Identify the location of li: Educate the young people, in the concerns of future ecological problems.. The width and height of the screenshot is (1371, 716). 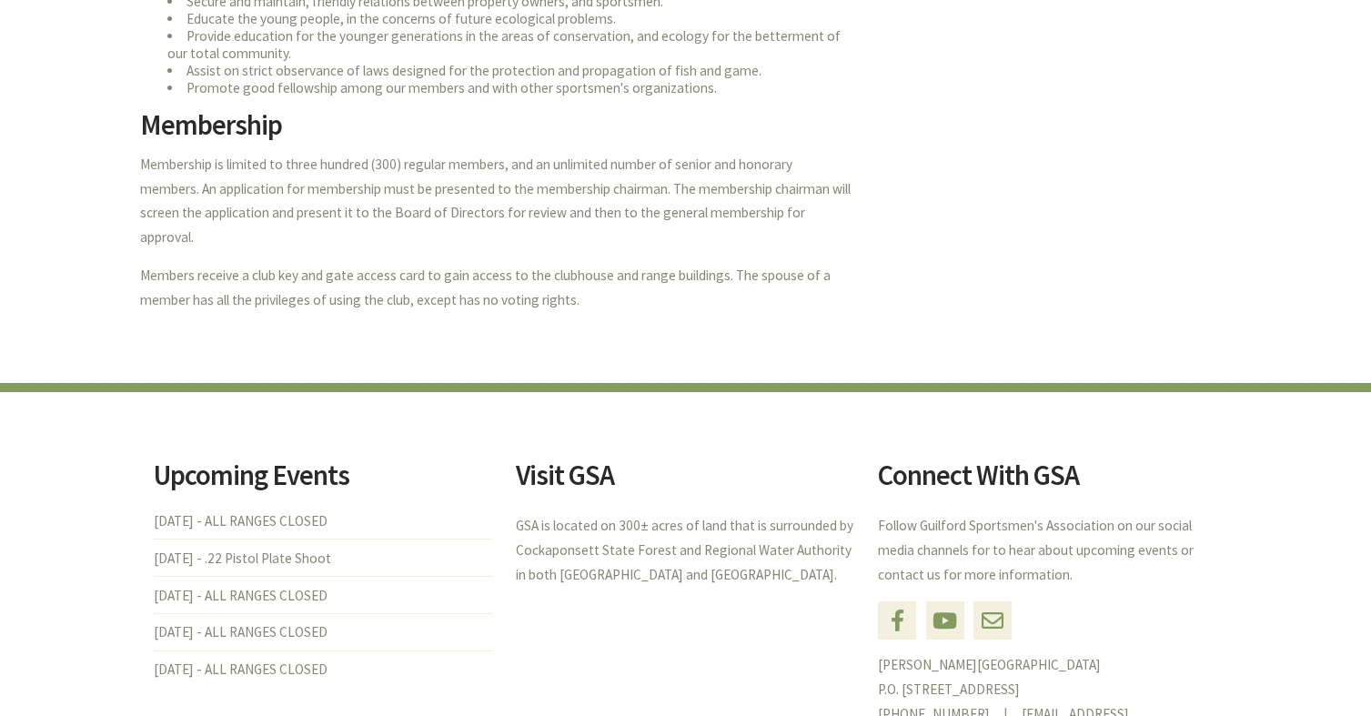
(510, 18).